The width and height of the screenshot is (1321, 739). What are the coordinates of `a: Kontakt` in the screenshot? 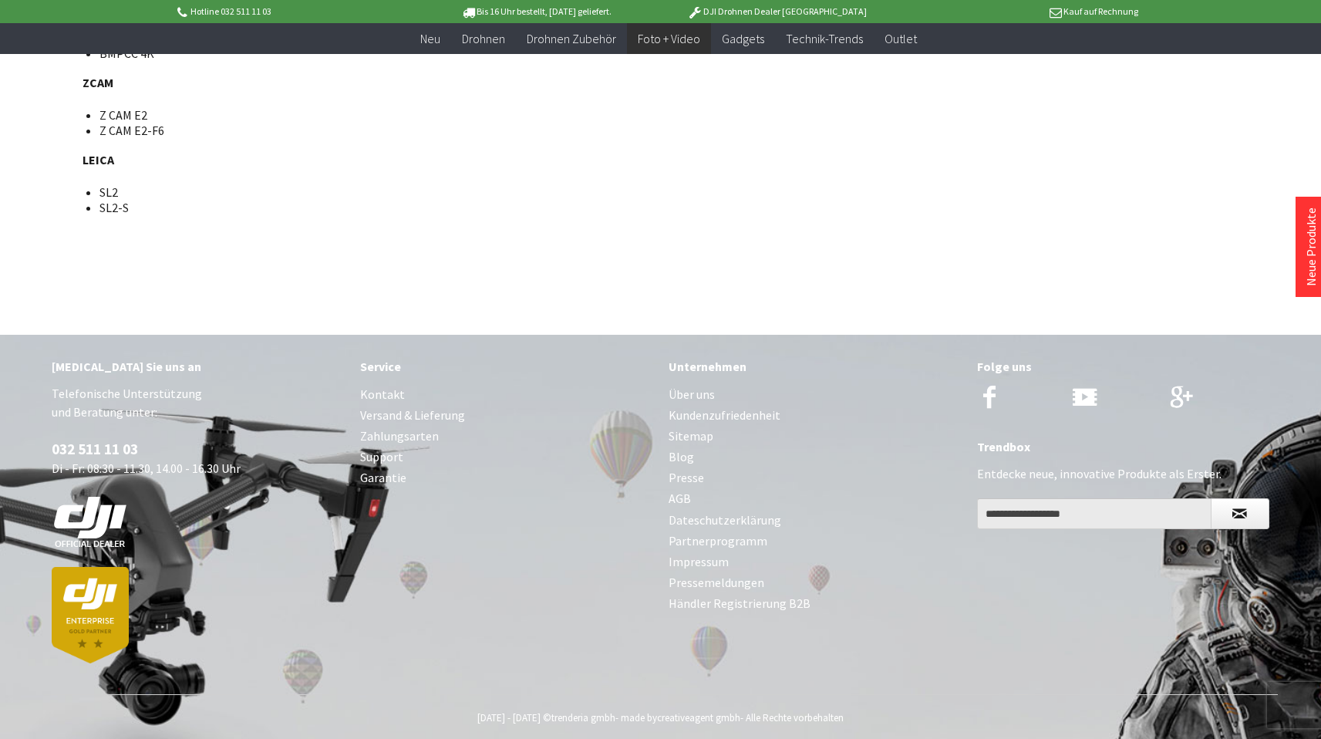 It's located at (507, 394).